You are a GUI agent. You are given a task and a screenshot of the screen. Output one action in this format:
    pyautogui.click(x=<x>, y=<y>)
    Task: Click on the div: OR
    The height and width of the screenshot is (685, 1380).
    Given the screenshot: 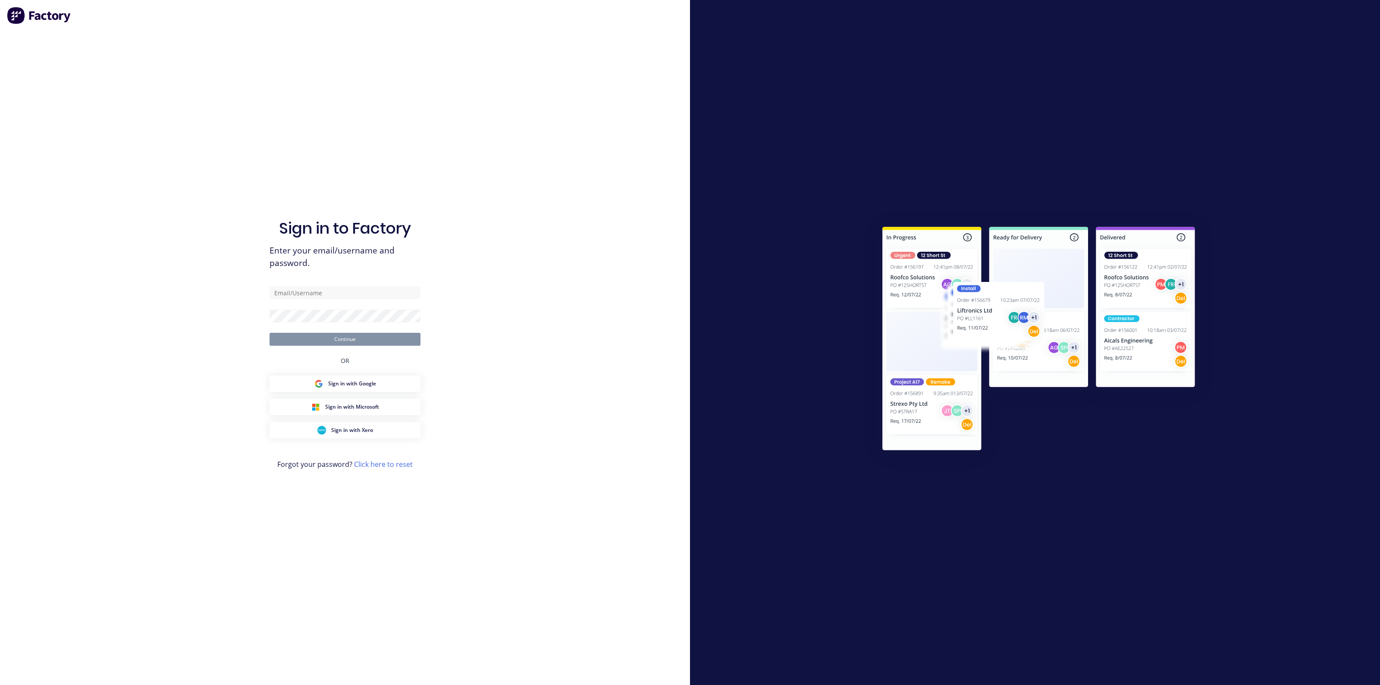 What is the action you would take?
    pyautogui.click(x=345, y=361)
    